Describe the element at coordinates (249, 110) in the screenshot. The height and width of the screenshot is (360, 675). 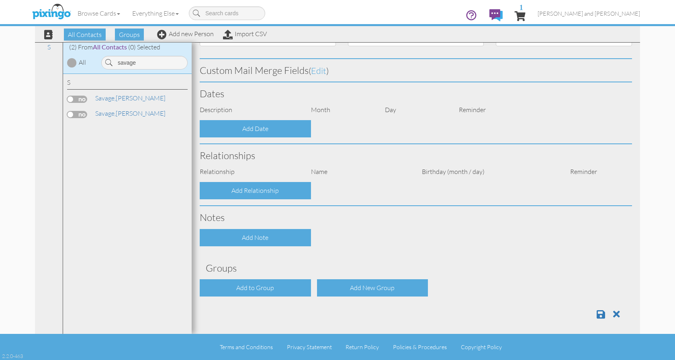
I see `div: Description` at that location.